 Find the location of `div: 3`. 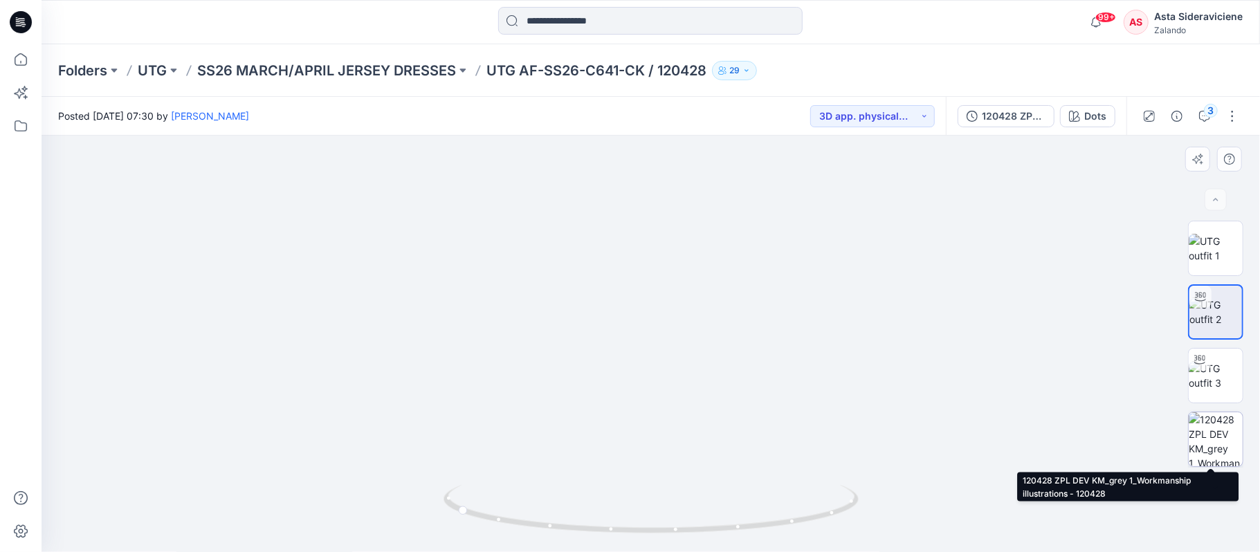

div: 3 is located at coordinates (1211, 111).